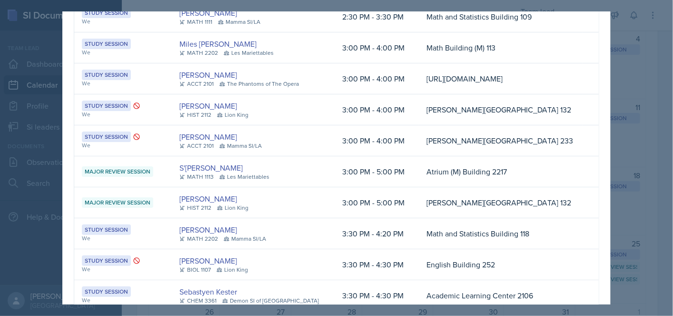 Image resolution: width=673 pixels, height=316 pixels. I want to click on div: MATH 1111, so click(196, 22).